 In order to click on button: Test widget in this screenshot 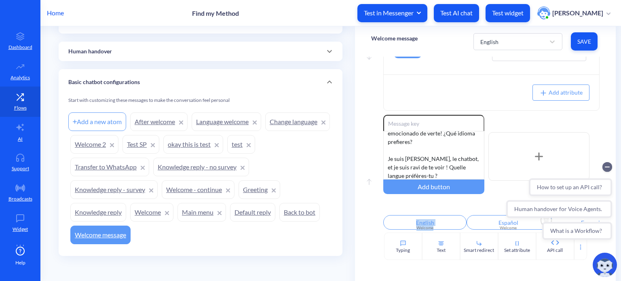, I will do `click(508, 13)`.